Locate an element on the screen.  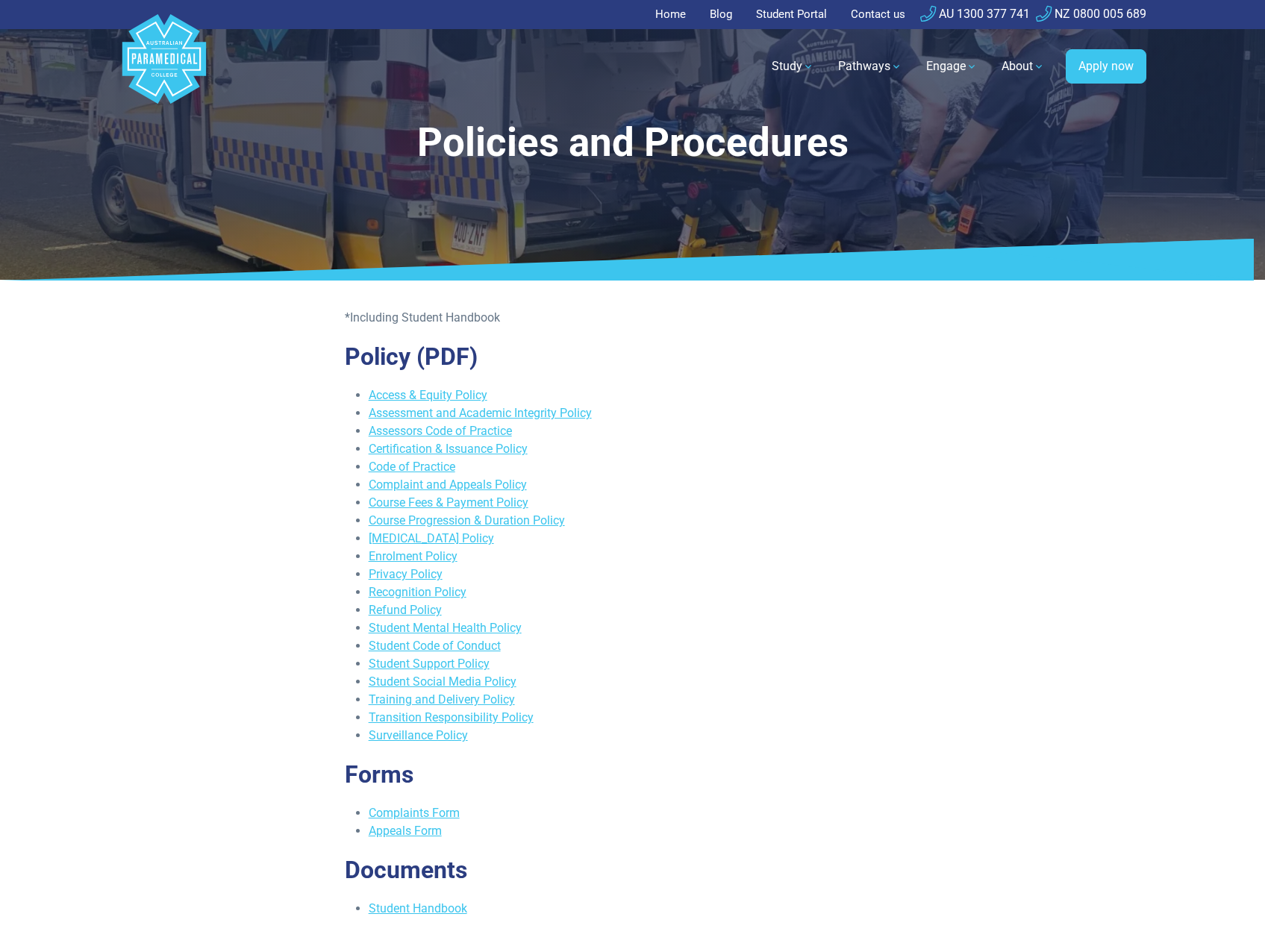
a: Engage is located at coordinates (951, 67).